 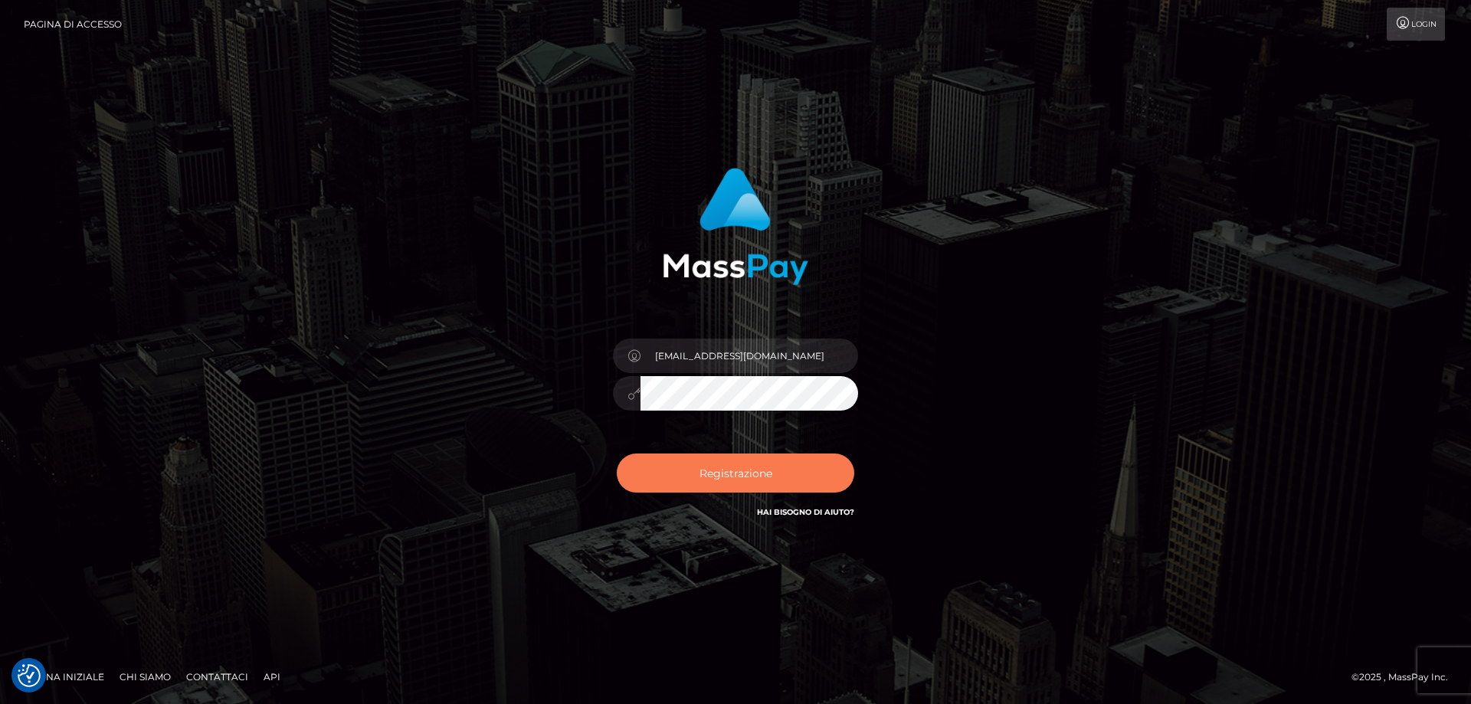 I want to click on font: Chi siamo, so click(x=145, y=676).